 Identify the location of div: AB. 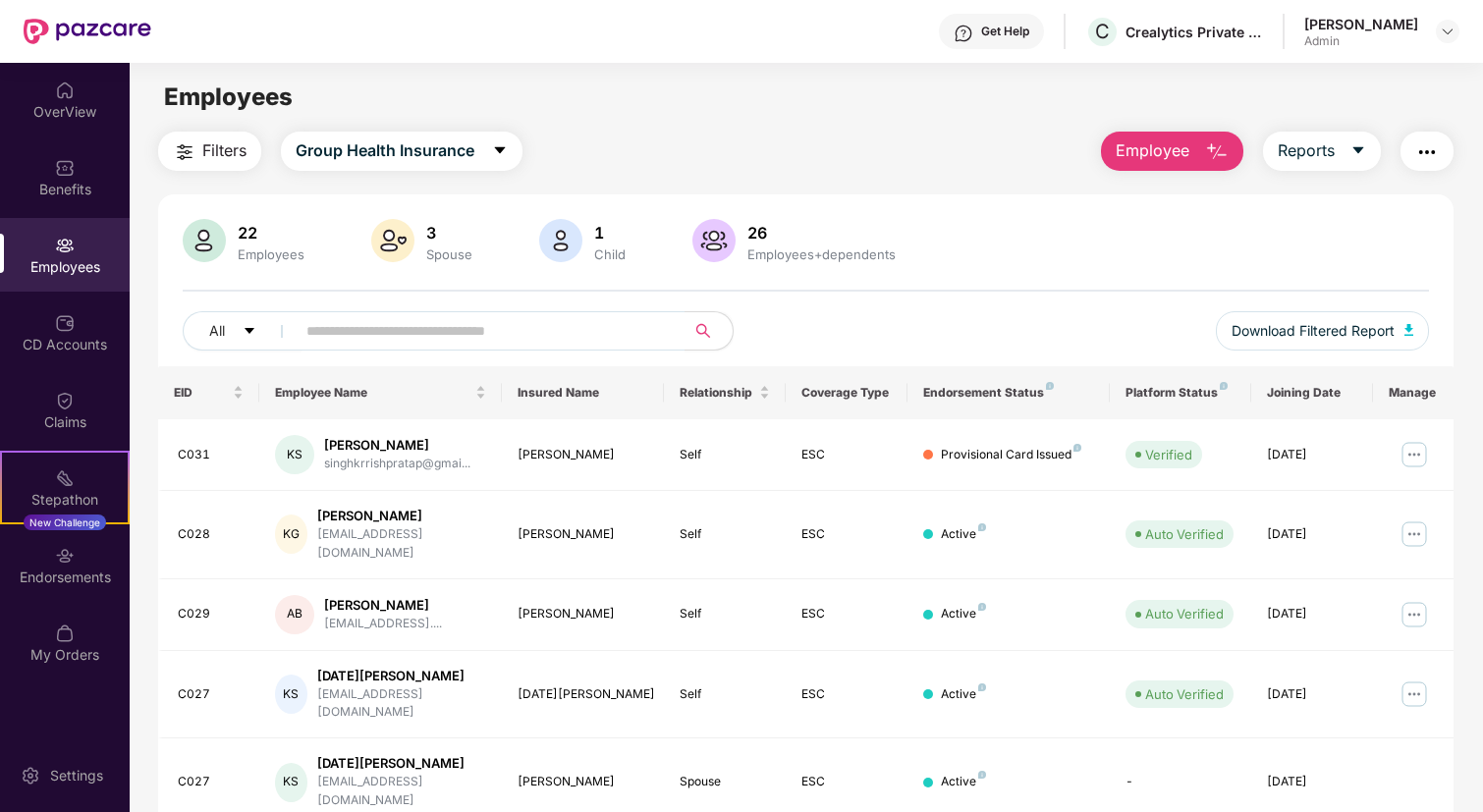
(295, 615).